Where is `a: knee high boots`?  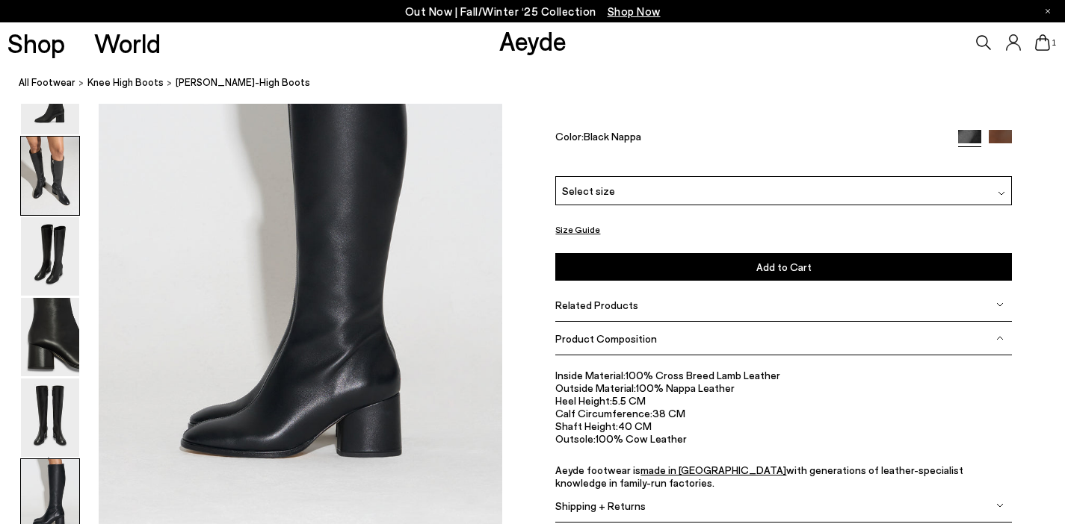 a: knee high boots is located at coordinates (126, 82).